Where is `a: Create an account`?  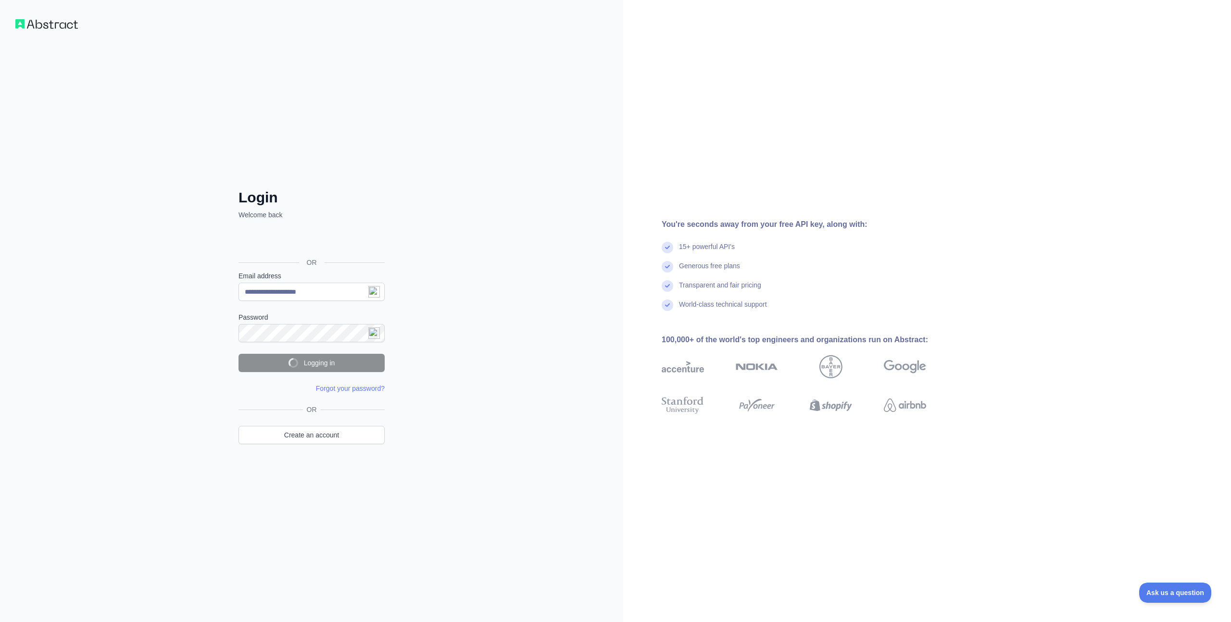
a: Create an account is located at coordinates (312, 435).